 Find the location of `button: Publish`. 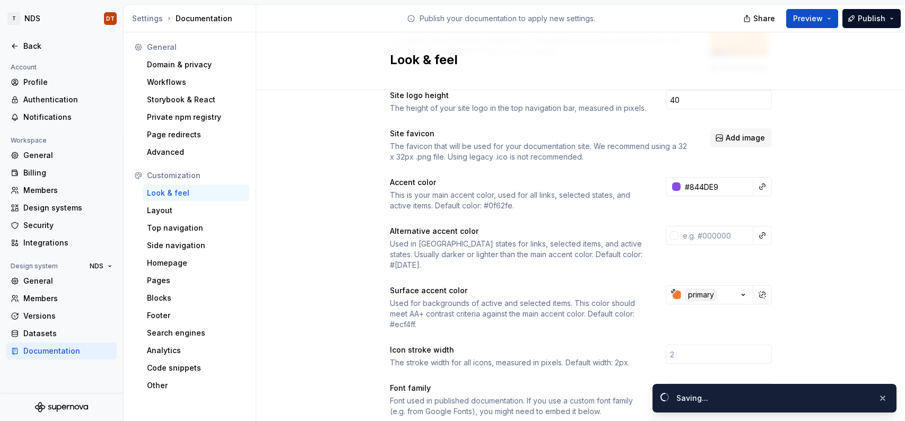

button: Publish is located at coordinates (872, 19).